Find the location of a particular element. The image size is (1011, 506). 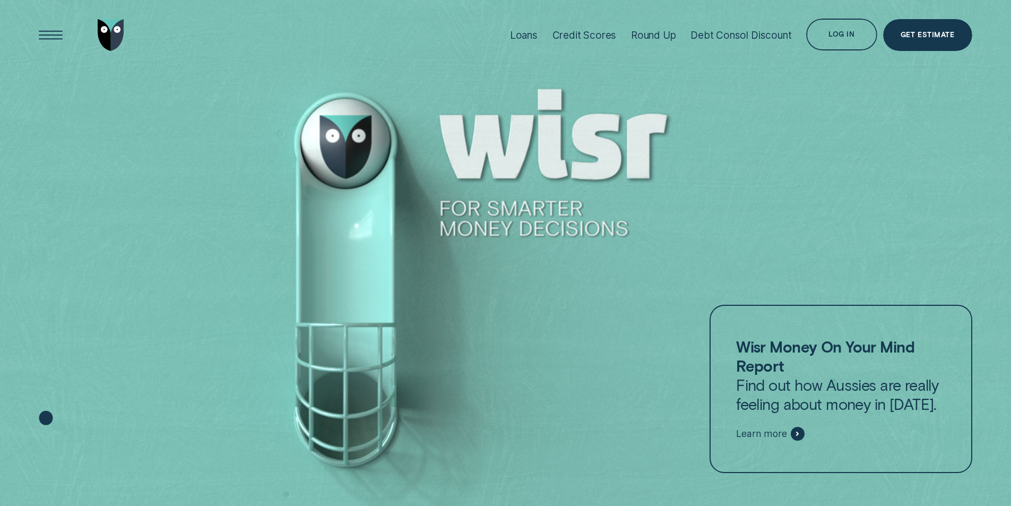

div: Loans is located at coordinates (524, 35).